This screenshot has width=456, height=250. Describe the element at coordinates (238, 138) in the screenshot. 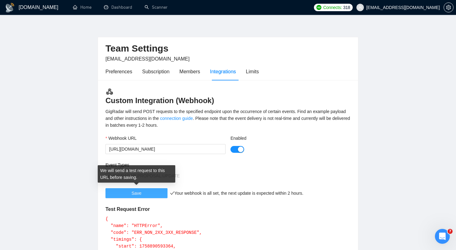

I see `label: Enabled` at that location.